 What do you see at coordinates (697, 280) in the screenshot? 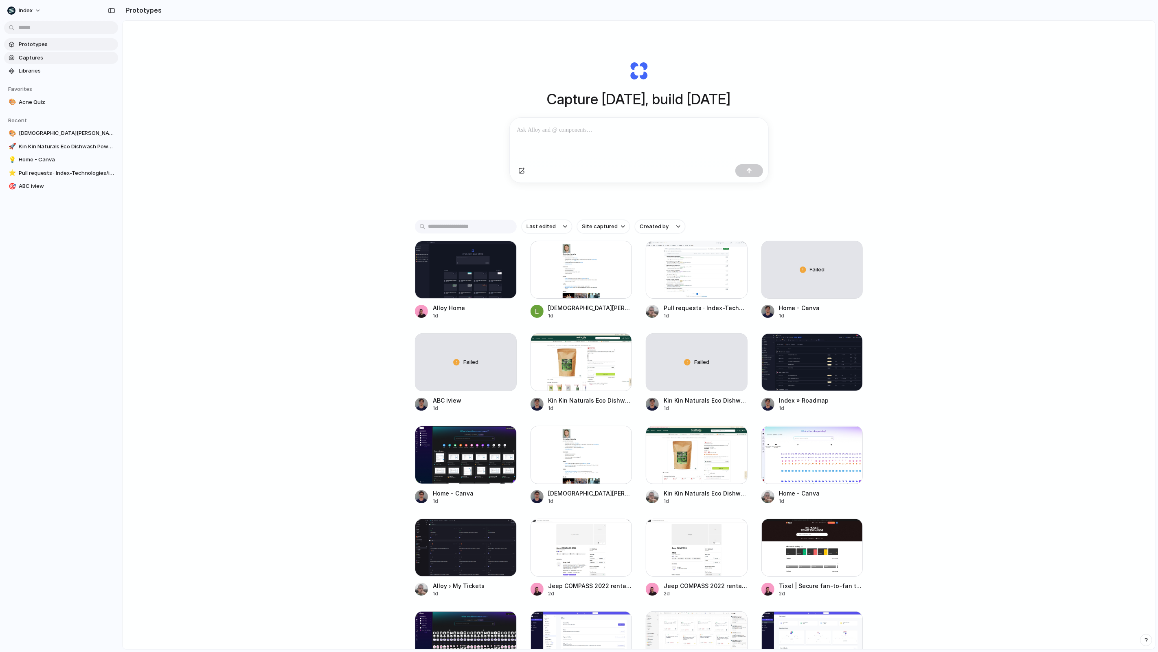
I see `a: Pull requests · Index-Technologies/indexPull requests · Index-Technologies/index1d` at bounding box center [697, 280].